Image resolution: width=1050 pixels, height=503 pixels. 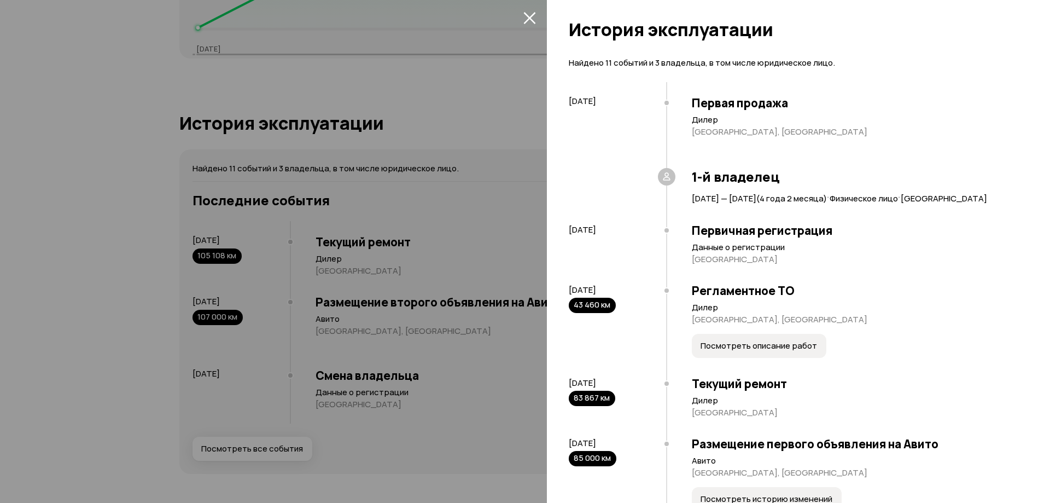 I want to click on div: 85 000 км, so click(x=592, y=458).